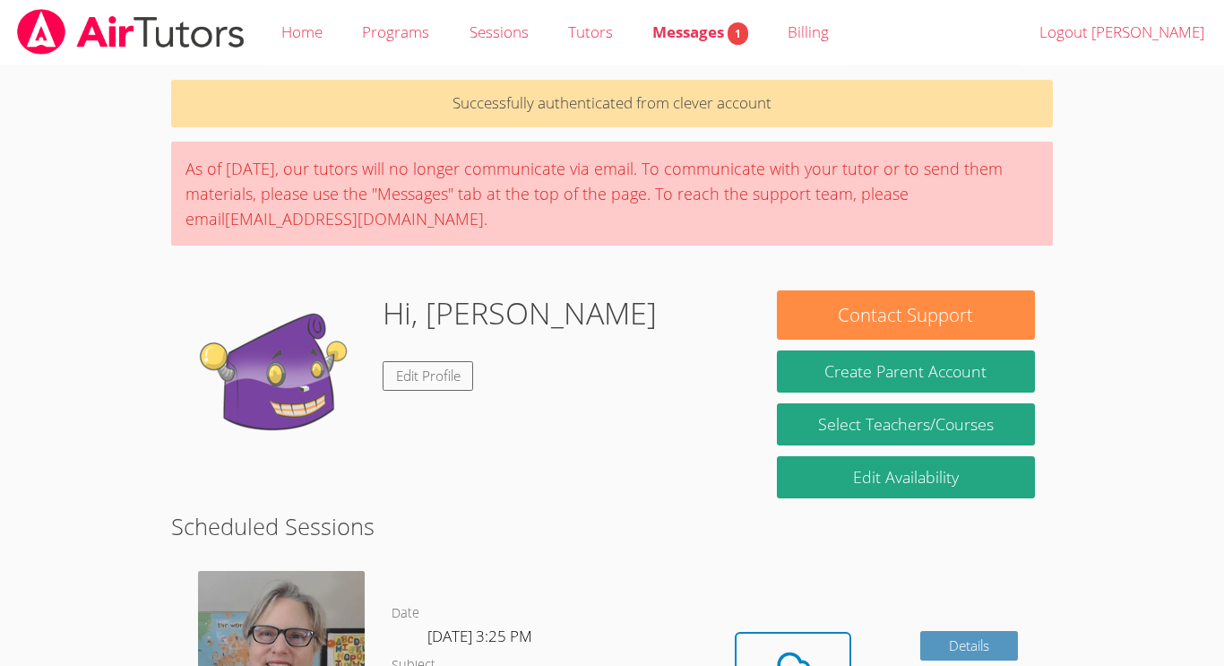 The width and height of the screenshot is (1224, 666). What do you see at coordinates (405, 613) in the screenshot?
I see `dt: Date` at bounding box center [405, 613].